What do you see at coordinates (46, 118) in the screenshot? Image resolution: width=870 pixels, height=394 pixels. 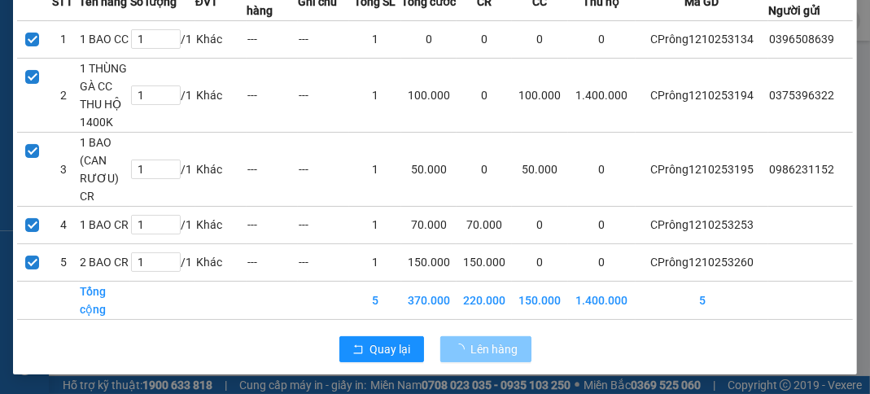 I see `span: VP GỬI:` at bounding box center [46, 118].